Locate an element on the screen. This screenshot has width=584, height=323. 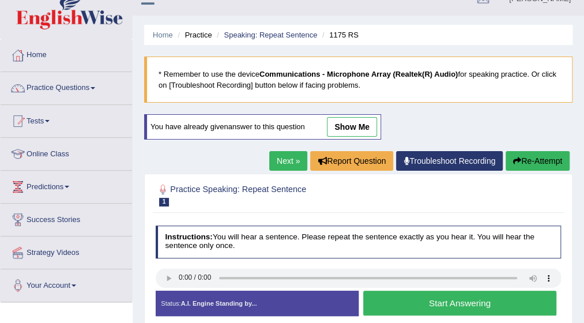
a: Speaking: Repeat Sentence is located at coordinates (270, 35).